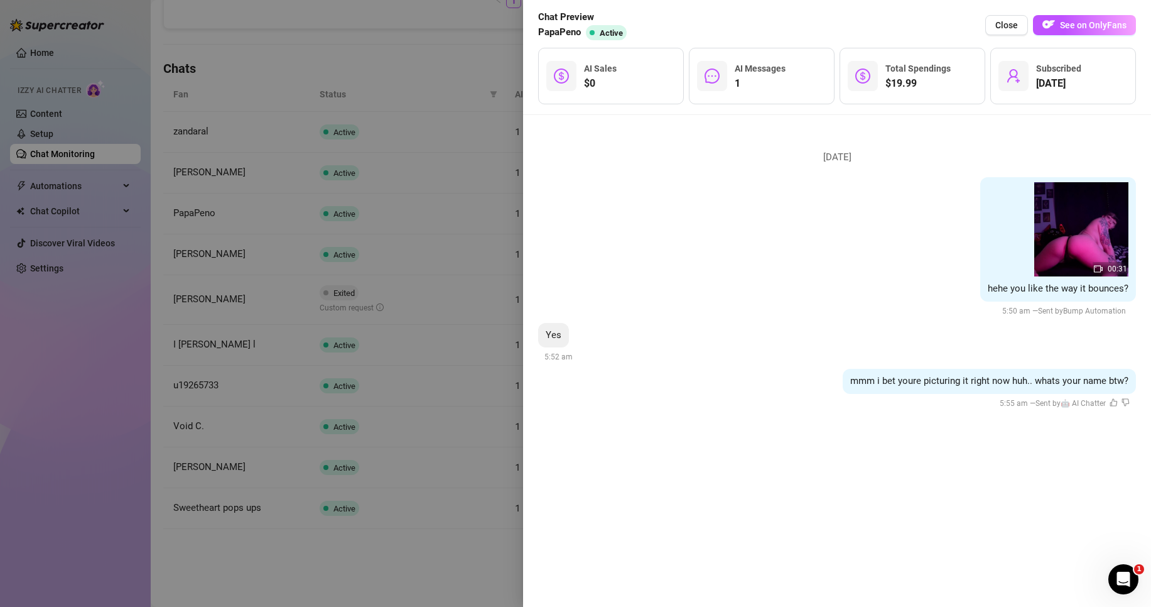 This screenshot has height=607, width=1151. What do you see at coordinates (989, 381) in the screenshot?
I see `span: mmm i bet youre picturing it right now huh.. whats your name btw?` at bounding box center [989, 381].